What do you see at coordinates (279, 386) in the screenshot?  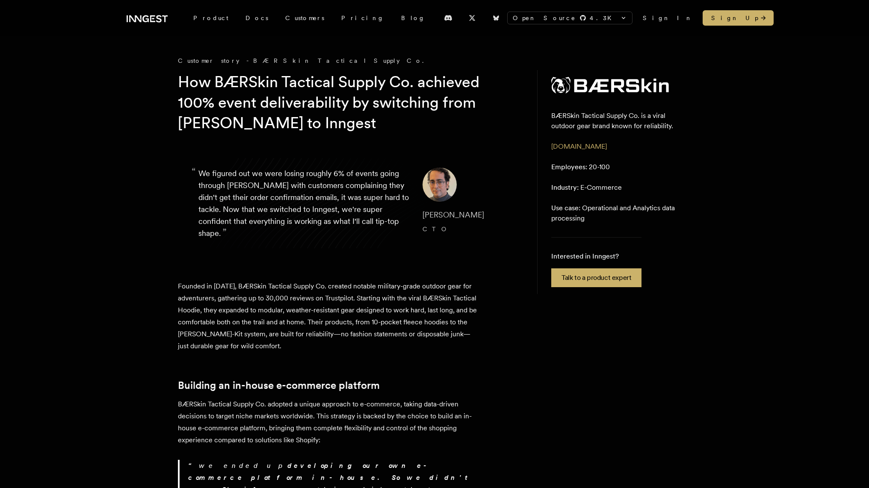 I see `a: Building an in-house e-commerce platform` at bounding box center [279, 386].